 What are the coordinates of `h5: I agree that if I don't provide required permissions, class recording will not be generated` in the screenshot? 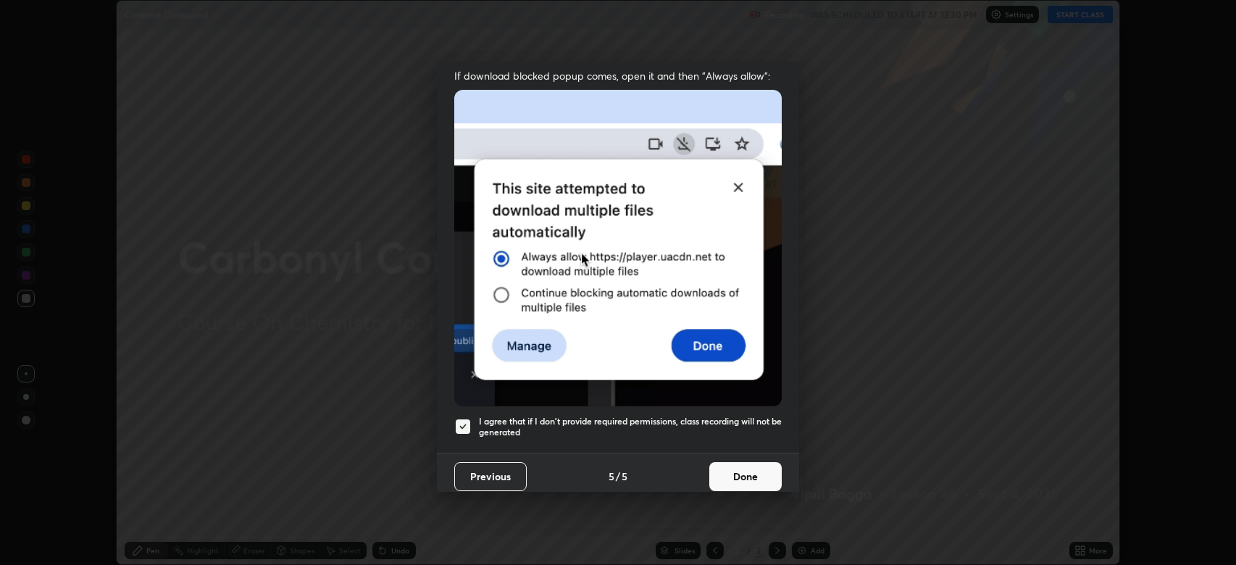 It's located at (630, 427).